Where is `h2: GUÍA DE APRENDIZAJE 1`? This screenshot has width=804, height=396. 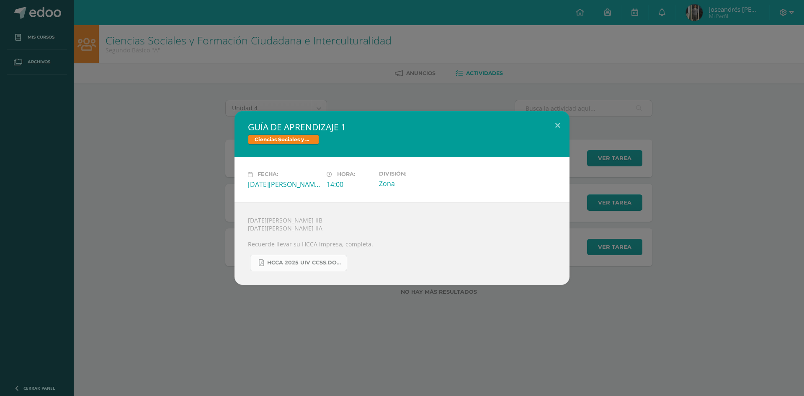
h2: GUÍA DE APRENDIZAJE 1 is located at coordinates (402, 127).